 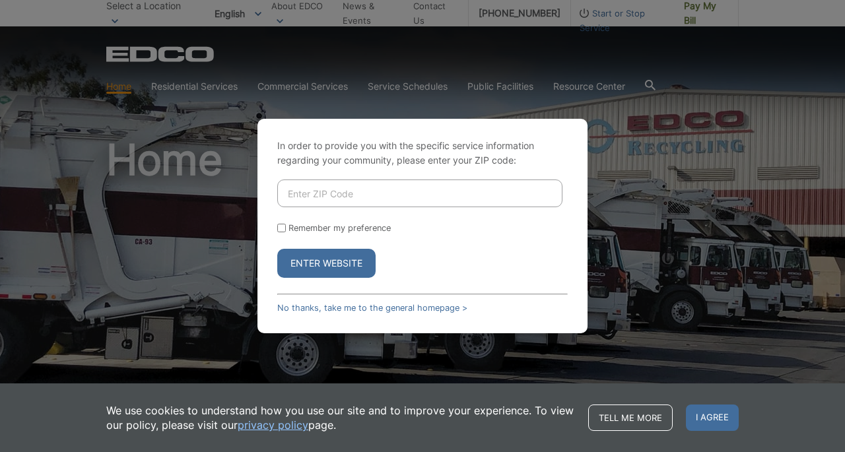 I want to click on input: Enter ZIP Code, so click(x=420, y=193).